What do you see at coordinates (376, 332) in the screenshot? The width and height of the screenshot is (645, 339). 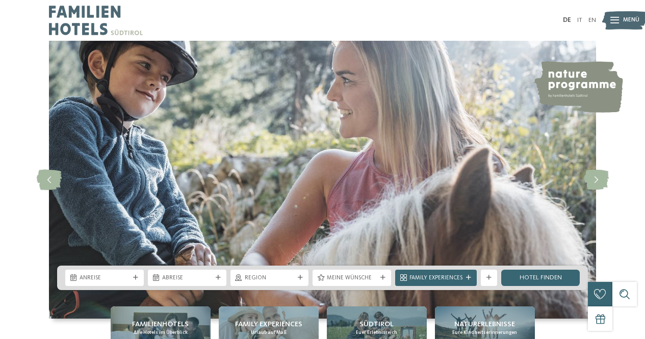 I see `span: Euer Erlebnisreich` at bounding box center [376, 332].